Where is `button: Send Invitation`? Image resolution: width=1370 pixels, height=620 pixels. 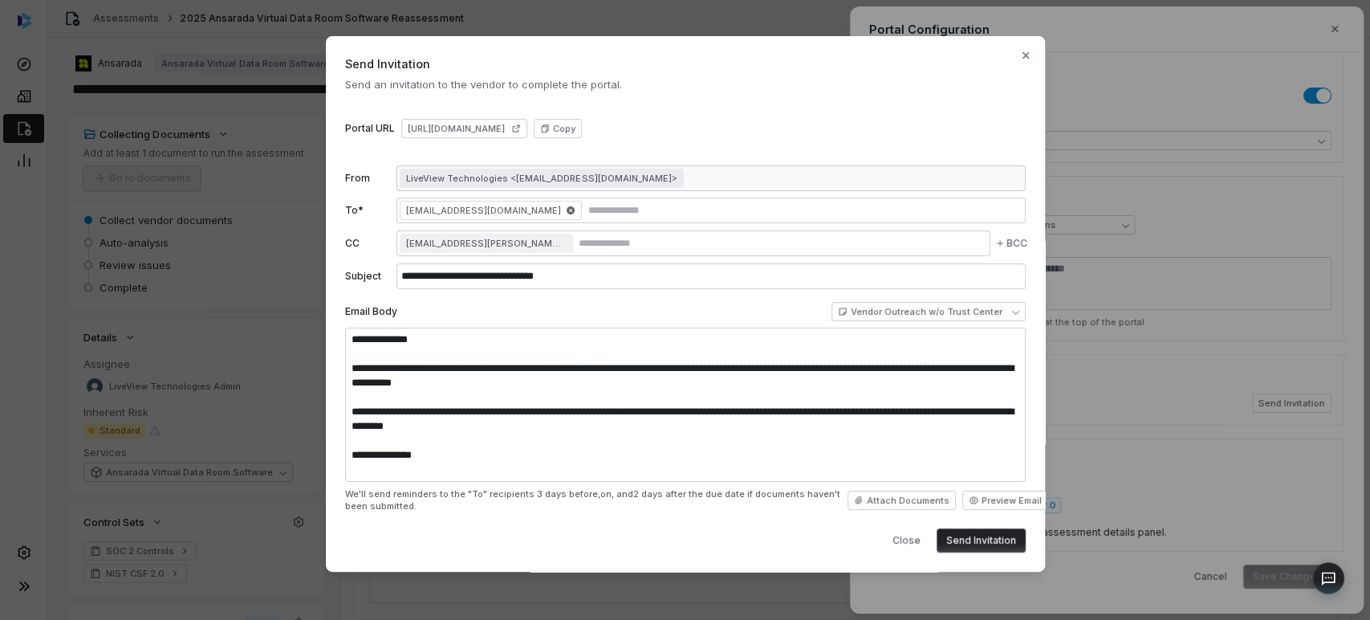 button: Send Invitation is located at coordinates (981, 540).